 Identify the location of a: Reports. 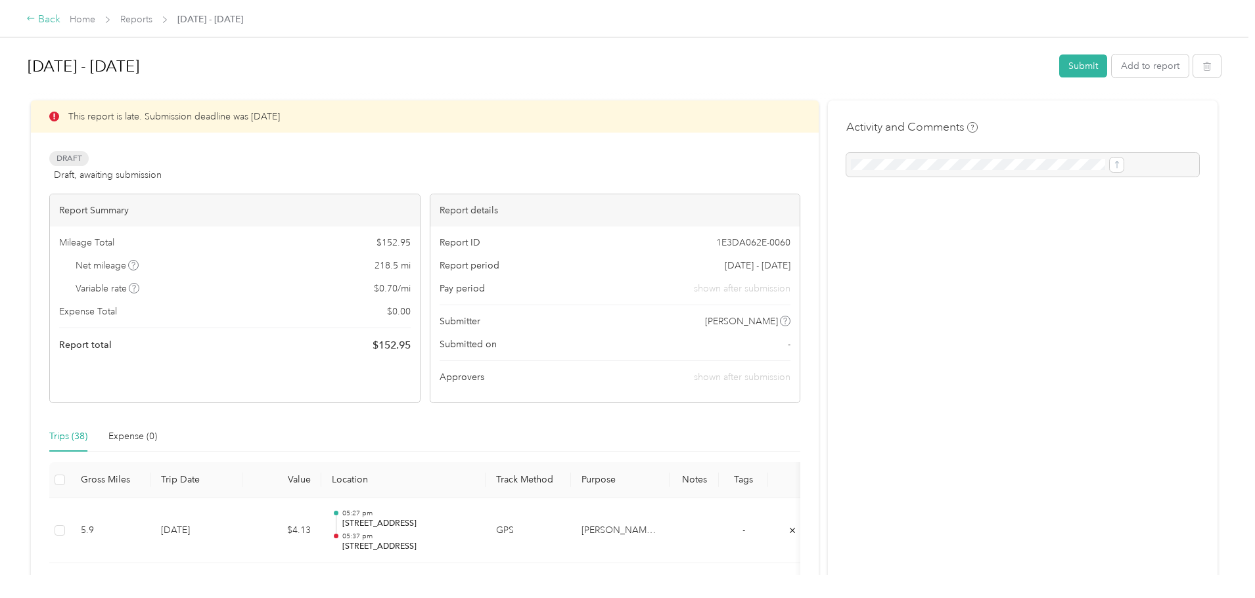
(136, 19).